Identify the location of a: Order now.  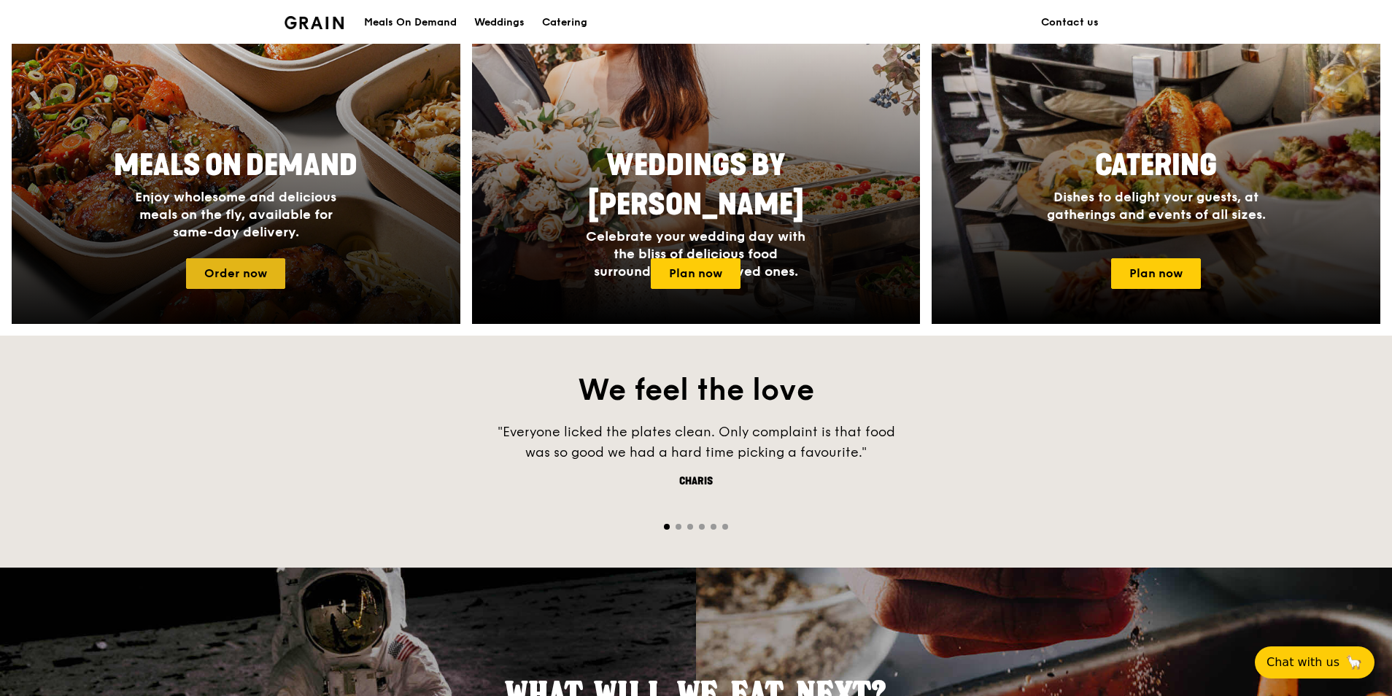
(236, 274).